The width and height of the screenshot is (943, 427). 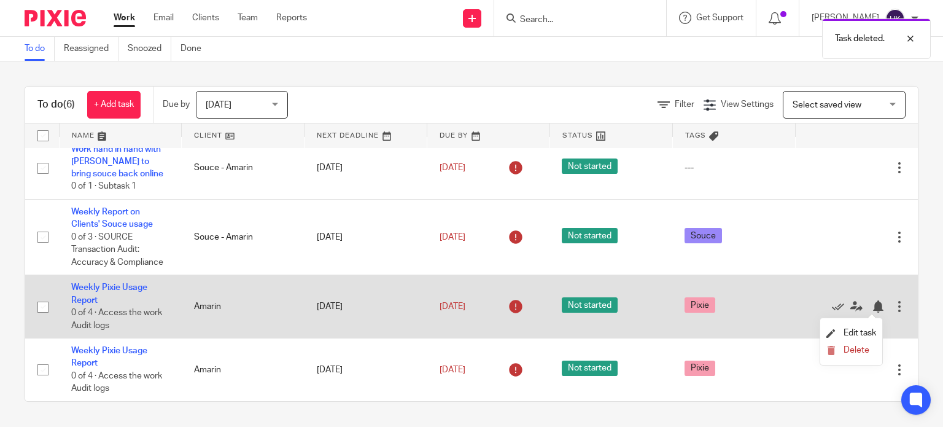 I want to click on a: Edit task, so click(x=851, y=333).